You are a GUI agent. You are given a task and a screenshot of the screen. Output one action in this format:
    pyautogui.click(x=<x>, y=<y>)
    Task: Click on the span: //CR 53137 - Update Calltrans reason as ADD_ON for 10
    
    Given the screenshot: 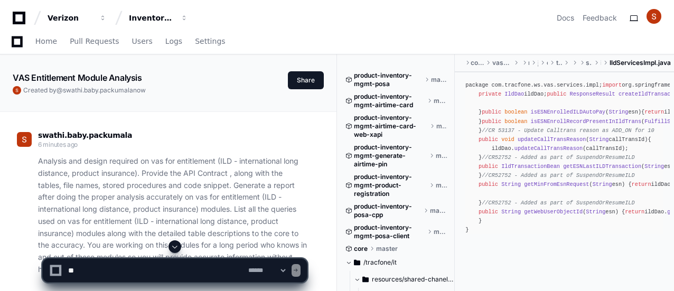 What is the action you would take?
    pyautogui.click(x=568, y=131)
    